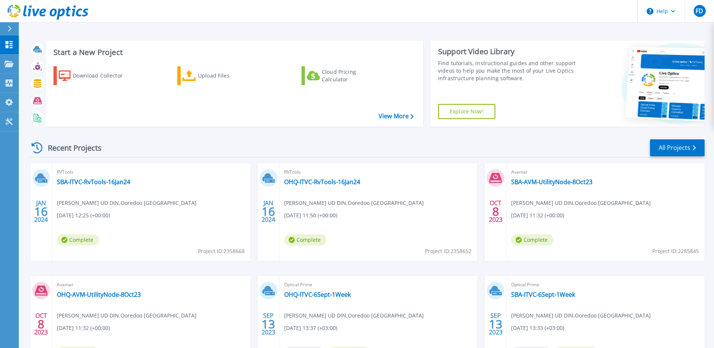 This screenshot has width=714, height=348. I want to click on a: OHQ-ITVC-6Sept-1Week, so click(317, 294).